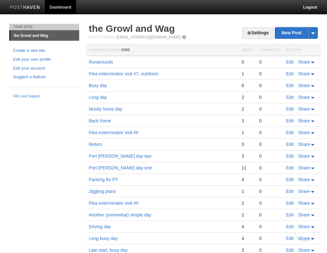  Describe the element at coordinates (44, 59) in the screenshot. I see `a: Edit your user profile` at that location.